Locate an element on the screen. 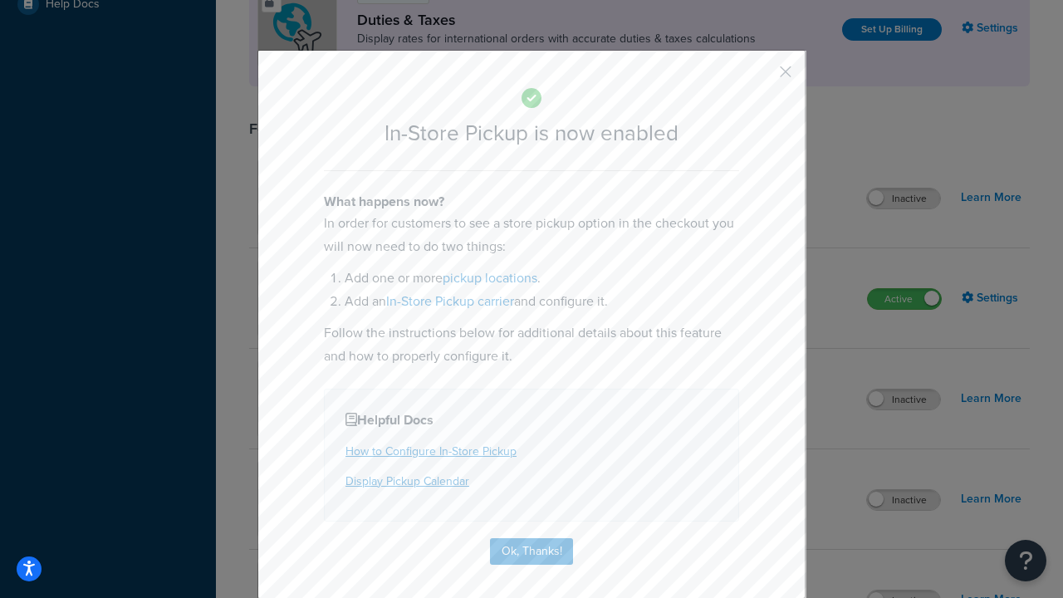 Image resolution: width=1063 pixels, height=598 pixels. h4: What happens now? is located at coordinates (532, 202).